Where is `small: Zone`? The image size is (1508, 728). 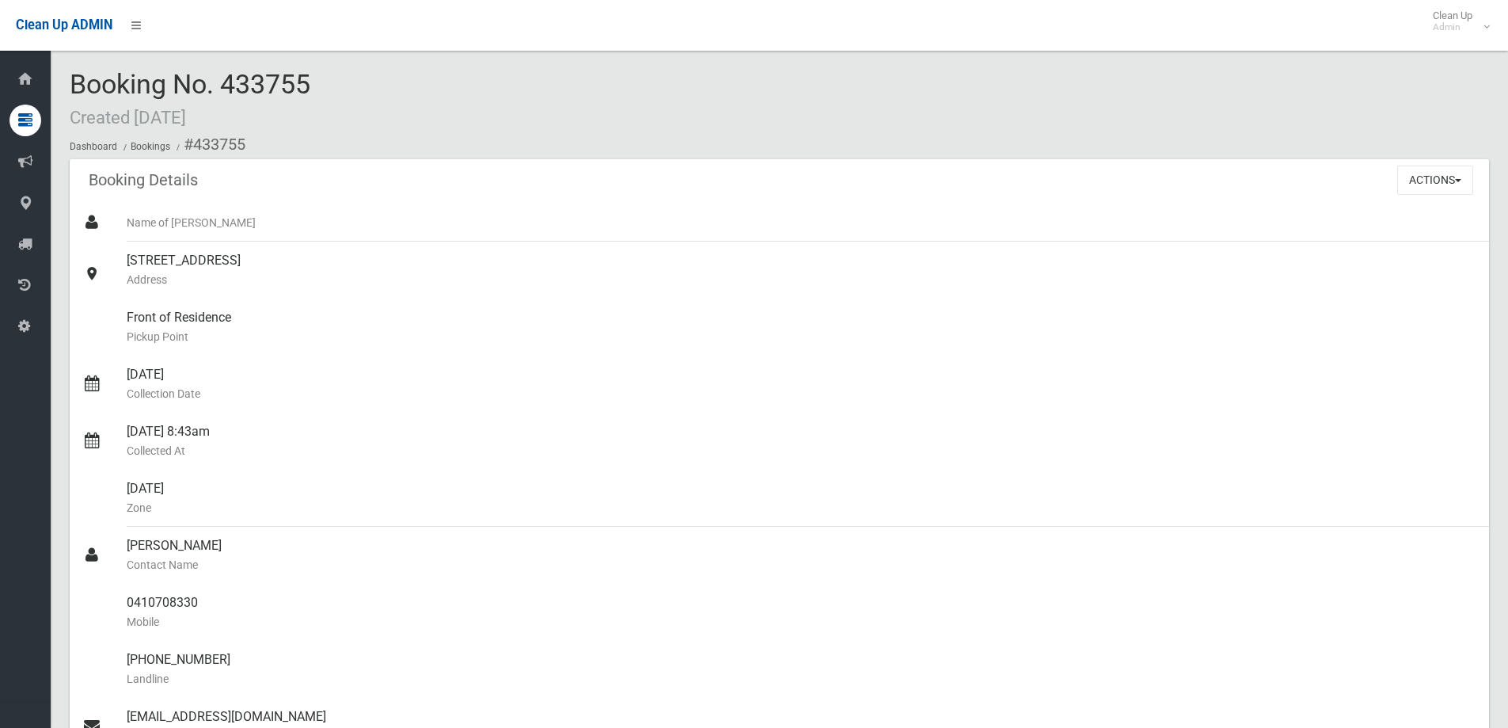 small: Zone is located at coordinates (801, 507).